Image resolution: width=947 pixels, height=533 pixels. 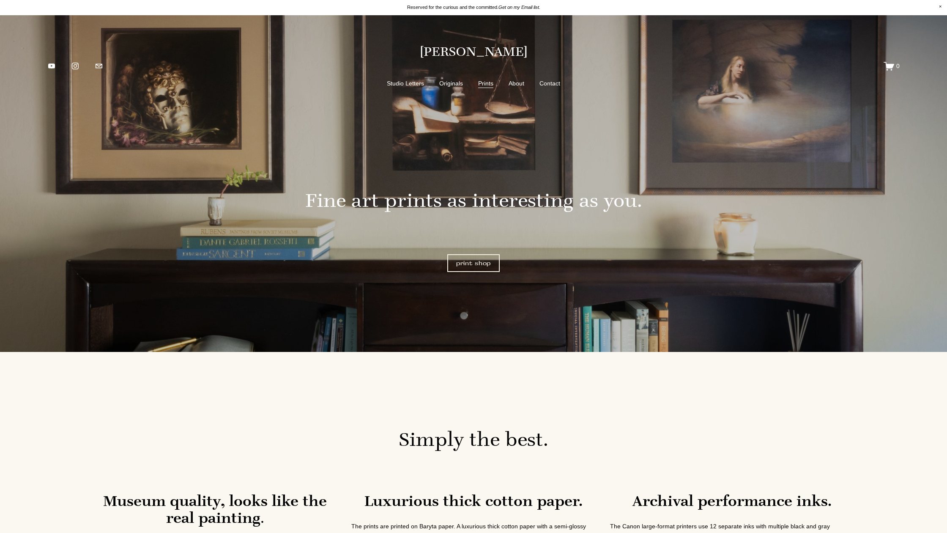 What do you see at coordinates (474, 439) in the screenshot?
I see `h2: Simply the best.` at bounding box center [474, 439].